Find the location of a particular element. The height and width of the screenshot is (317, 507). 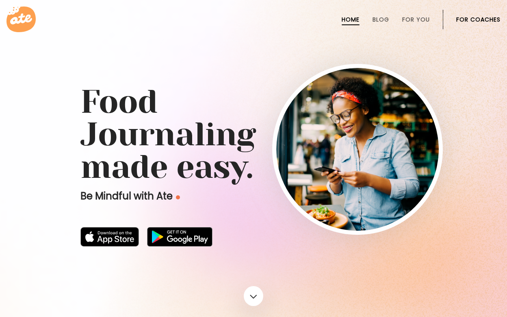

a: For You is located at coordinates (416, 20).